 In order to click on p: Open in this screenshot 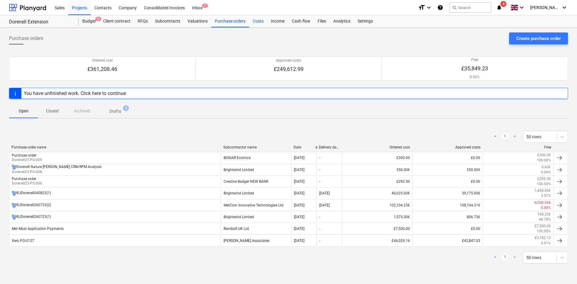, I will do `click(23, 111)`.